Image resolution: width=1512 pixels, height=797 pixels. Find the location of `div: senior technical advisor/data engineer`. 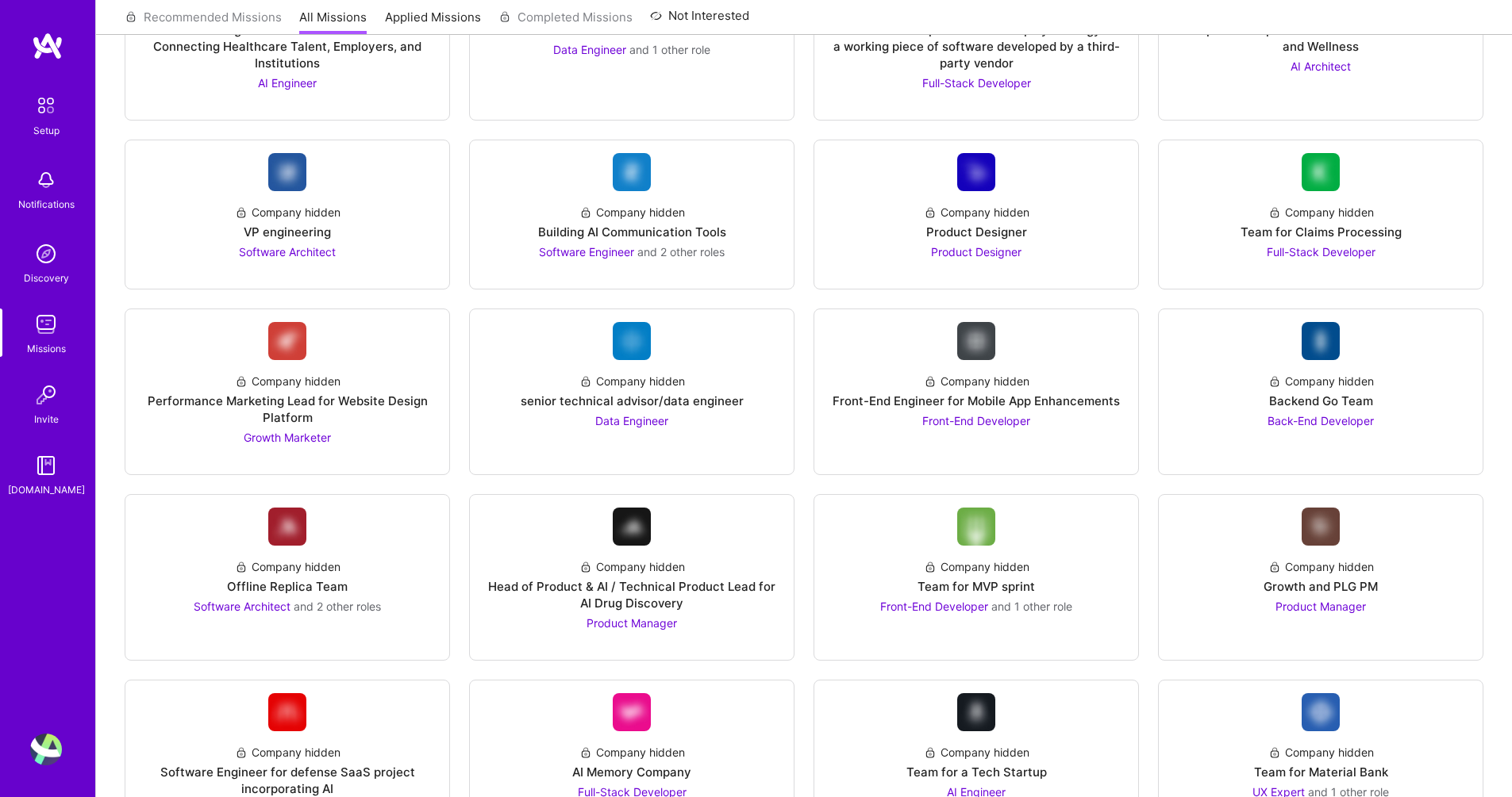

div: senior technical advisor/data engineer is located at coordinates (632, 400).